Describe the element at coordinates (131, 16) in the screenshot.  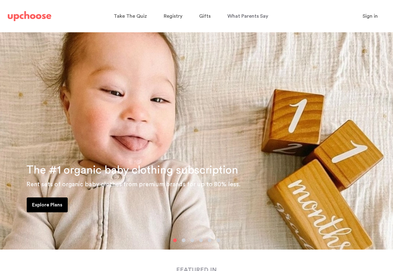
I see `a: Take The Quiz` at that location.